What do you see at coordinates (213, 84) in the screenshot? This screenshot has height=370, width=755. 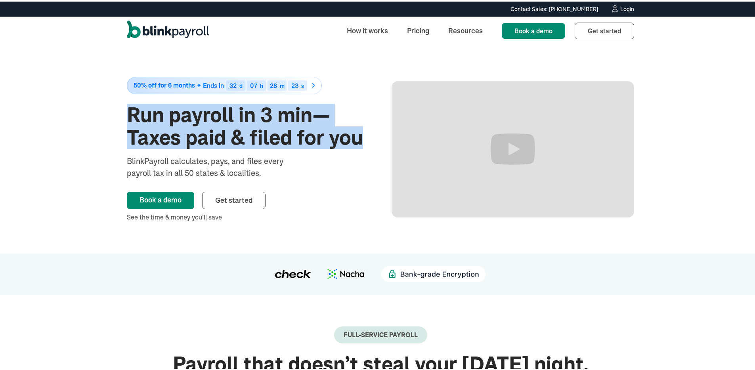 I see `span: Ends in` at bounding box center [213, 84].